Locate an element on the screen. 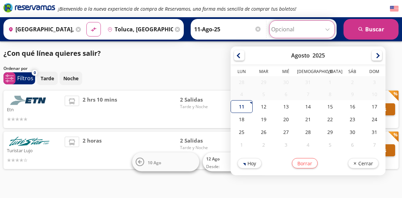 This screenshot has width=402, height=198. div: 03-Sep-25 is located at coordinates (285, 144).